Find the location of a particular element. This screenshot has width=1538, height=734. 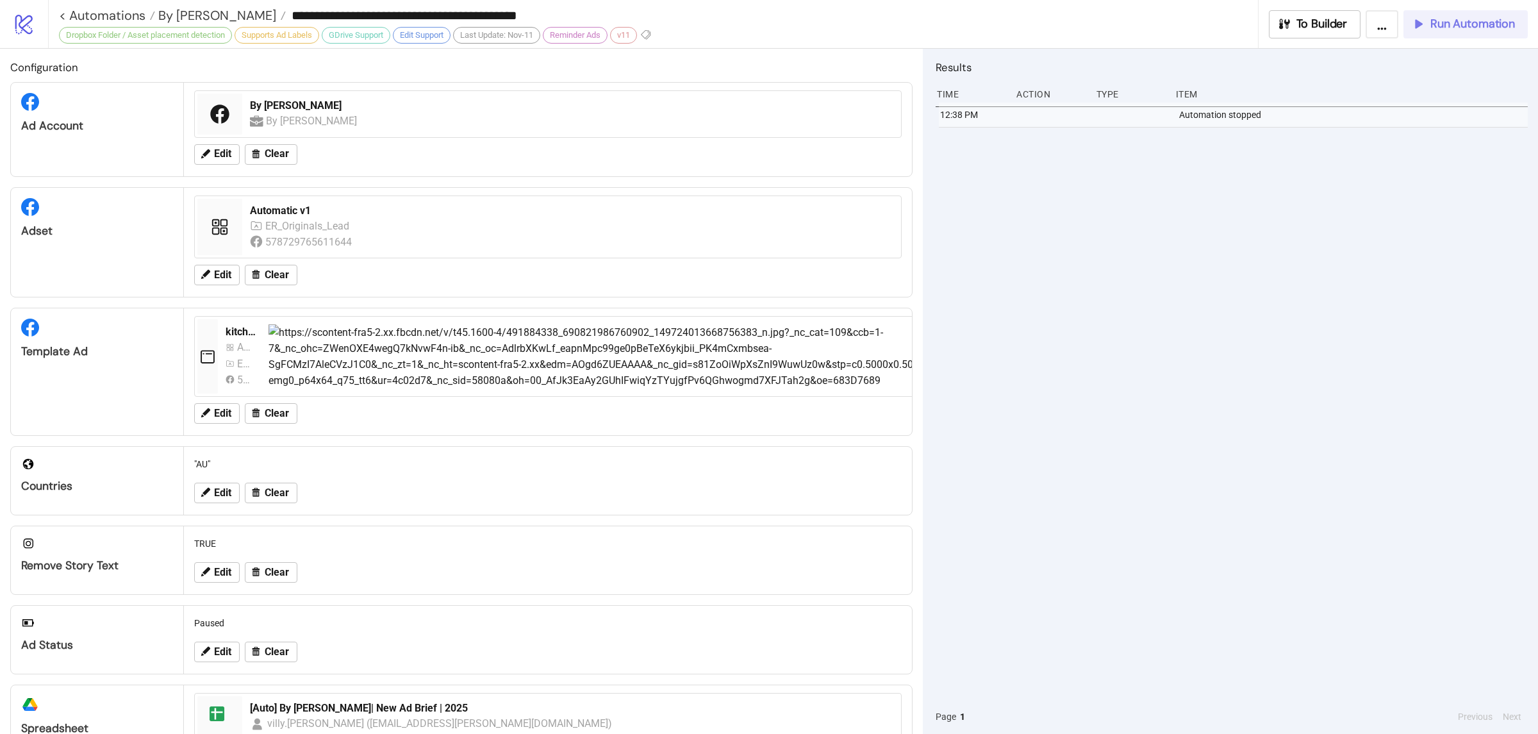

div: Adset is located at coordinates (97, 231).